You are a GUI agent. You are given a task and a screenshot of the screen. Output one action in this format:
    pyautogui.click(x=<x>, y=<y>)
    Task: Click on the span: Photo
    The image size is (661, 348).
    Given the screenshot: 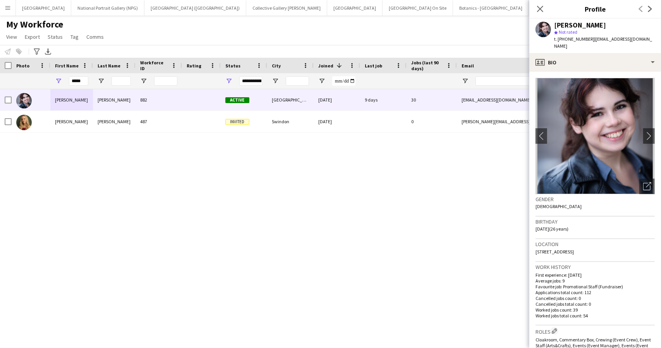 What is the action you would take?
    pyautogui.click(x=23, y=65)
    